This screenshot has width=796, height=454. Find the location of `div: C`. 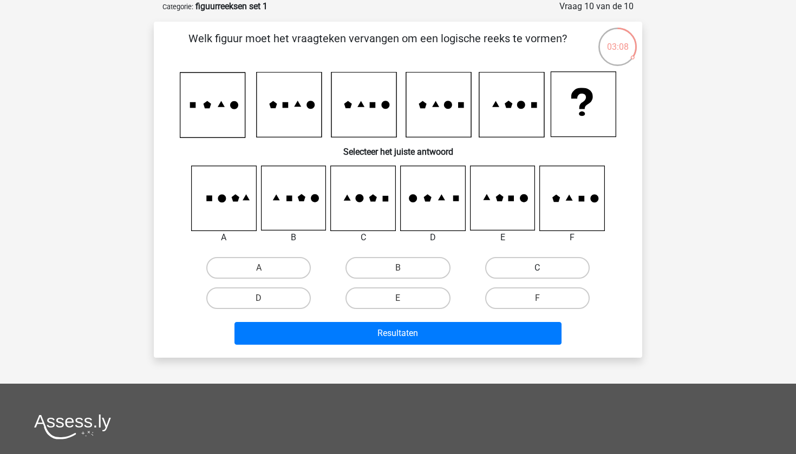

div: C is located at coordinates (363, 238).